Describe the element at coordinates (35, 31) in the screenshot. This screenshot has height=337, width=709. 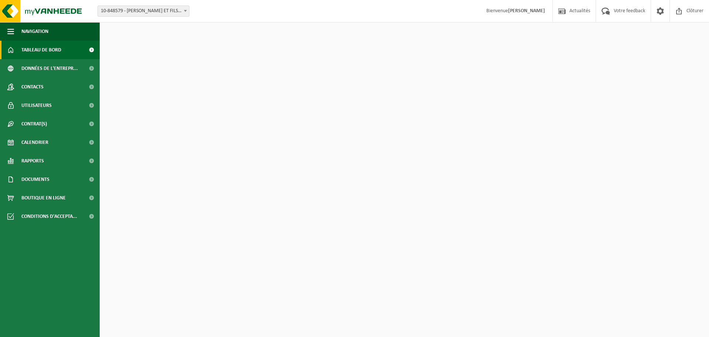
I see `span: Navigation` at that location.